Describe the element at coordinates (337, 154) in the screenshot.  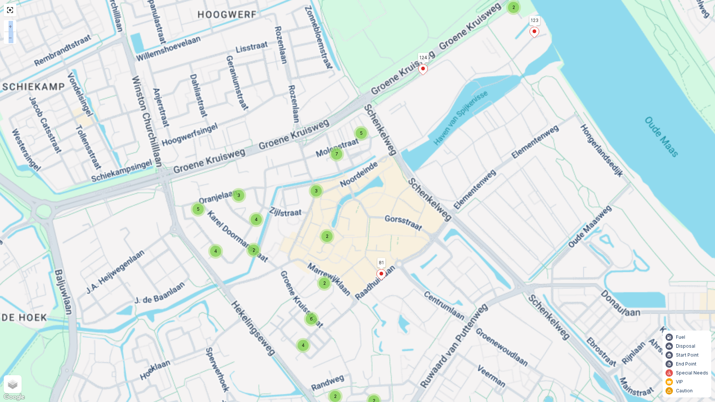
I see `div: 7` at that location.